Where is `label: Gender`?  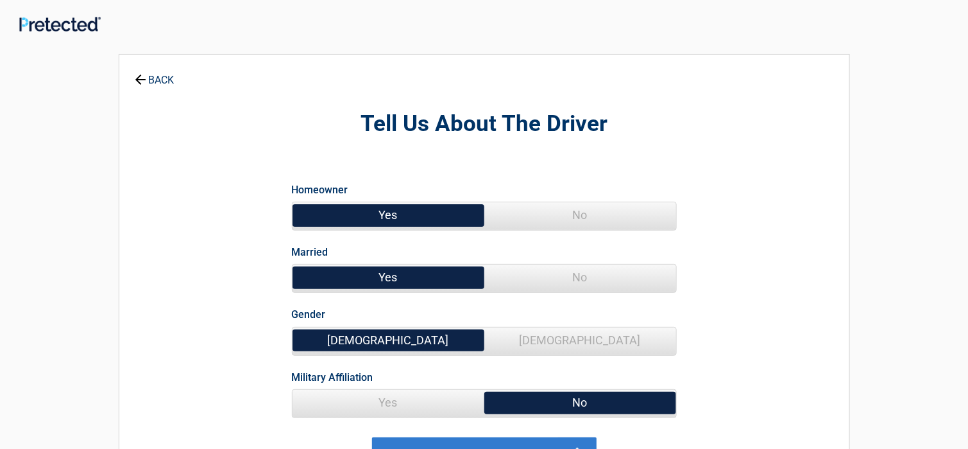 label: Gender is located at coordinates (309, 314).